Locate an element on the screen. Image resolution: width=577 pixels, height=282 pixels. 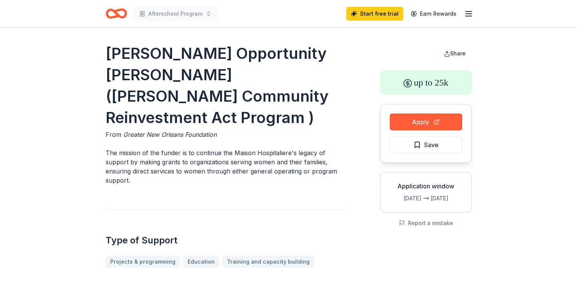
span: Share is located at coordinates (458, 53).